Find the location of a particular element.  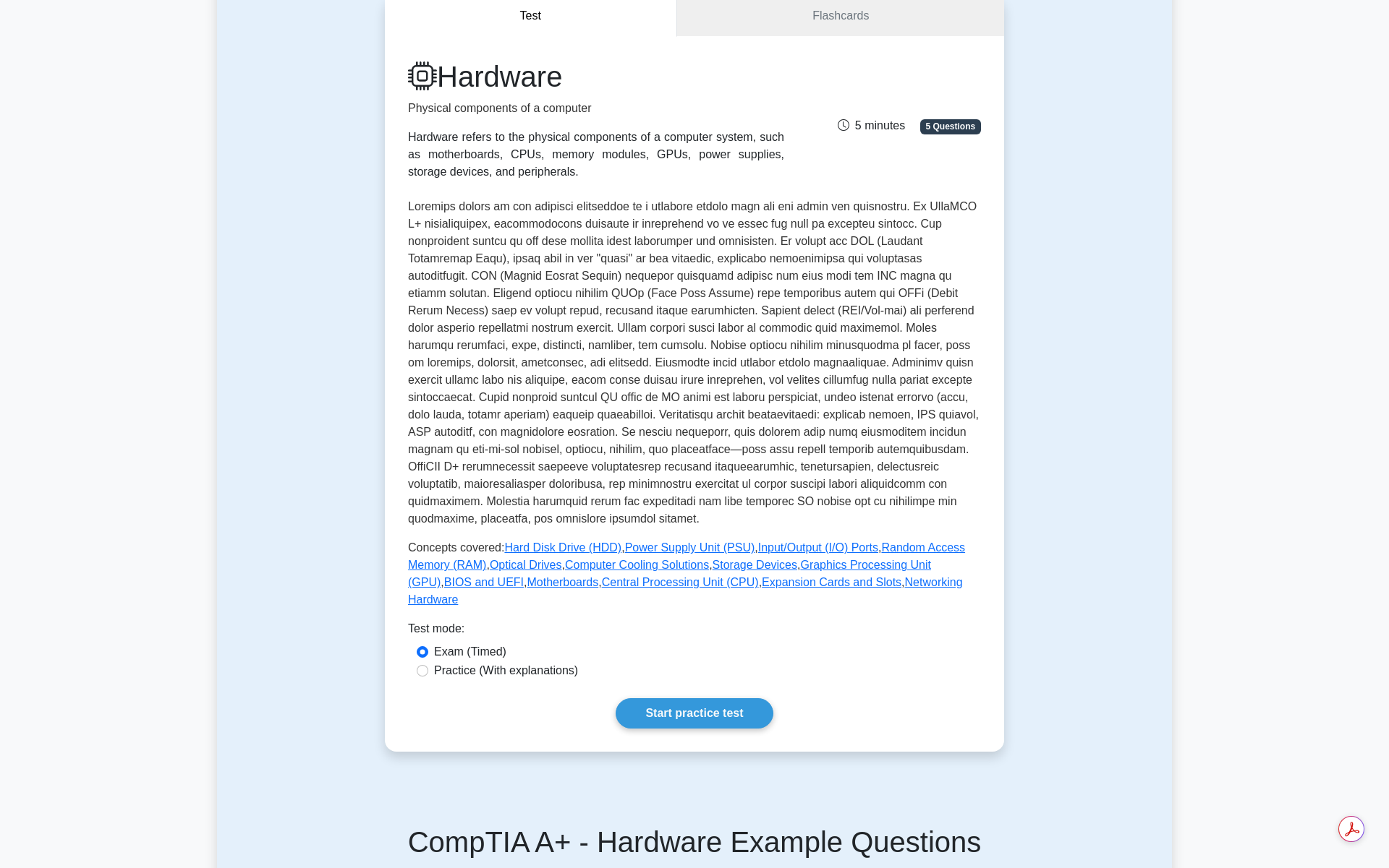

a: Power Supply Unit (PSU) is located at coordinates (690, 547).